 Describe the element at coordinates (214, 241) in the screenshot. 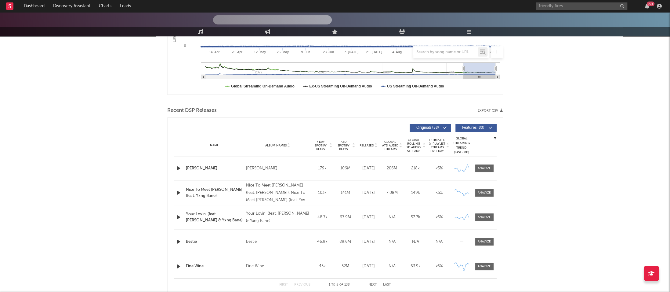

I see `a: Bestie` at that location.